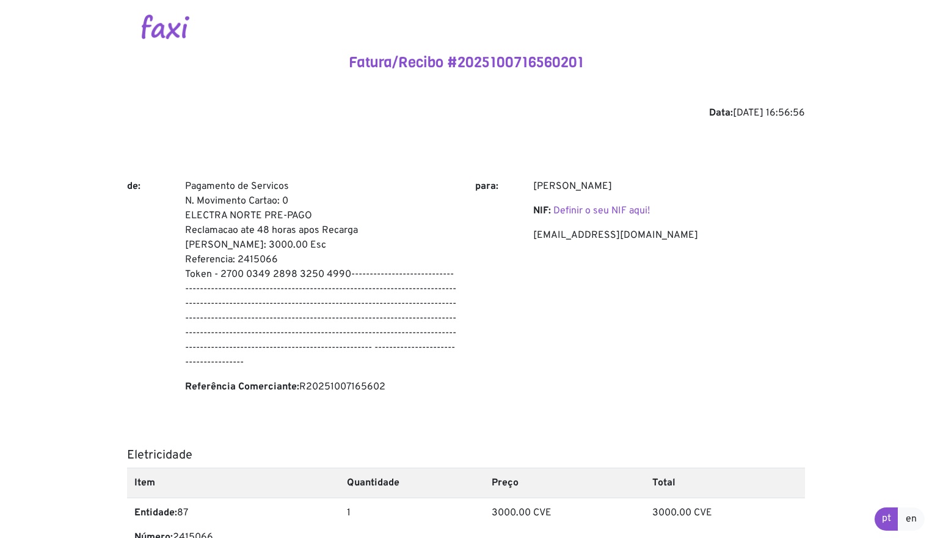  I want to click on b: Data:, so click(721, 113).